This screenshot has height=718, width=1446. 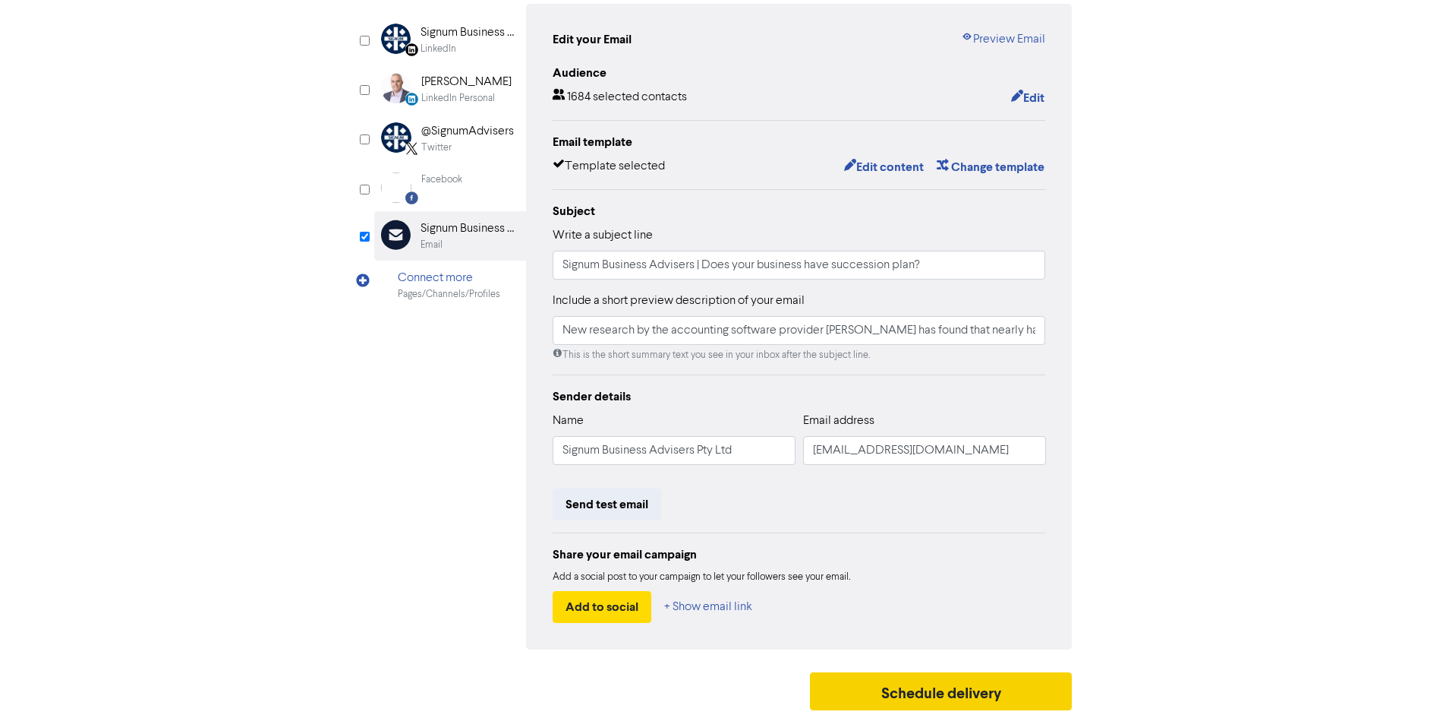 I want to click on button: Edit, so click(x=1028, y=98).